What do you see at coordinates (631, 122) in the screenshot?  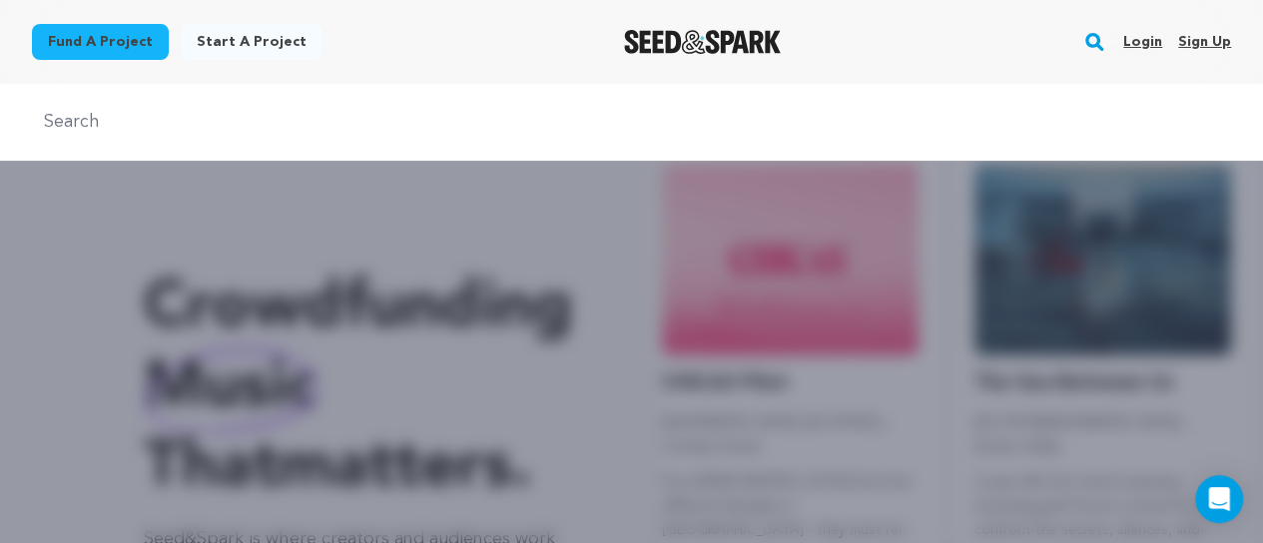 I see `input: Search` at bounding box center [631, 122].